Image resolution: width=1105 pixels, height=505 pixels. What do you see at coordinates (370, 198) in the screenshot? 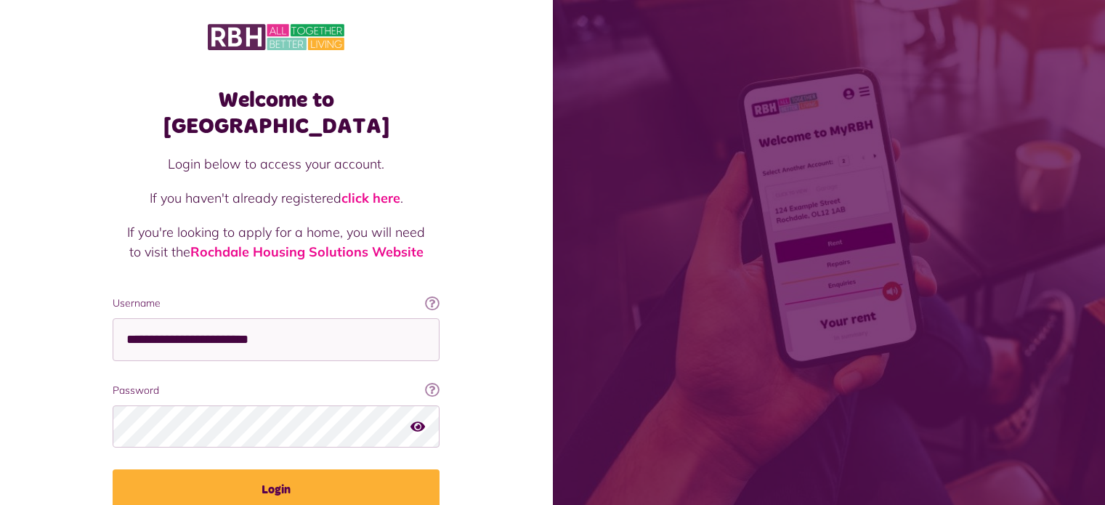
I see `a: click here` at bounding box center [370, 198].